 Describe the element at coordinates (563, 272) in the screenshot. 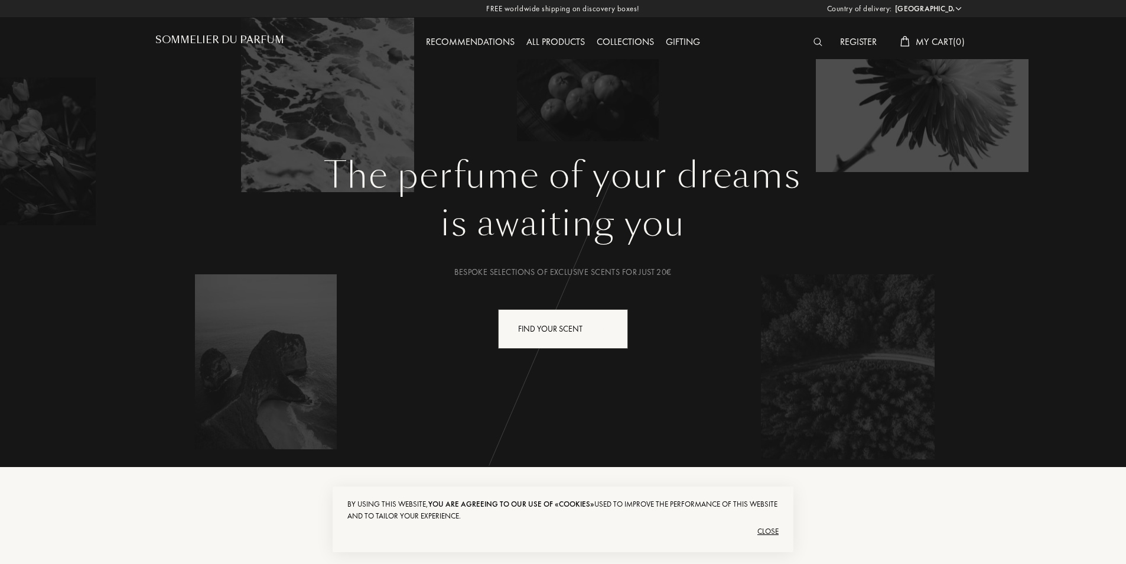

I see `div: Bespoke selections of exclusive scents for just 20€` at that location.